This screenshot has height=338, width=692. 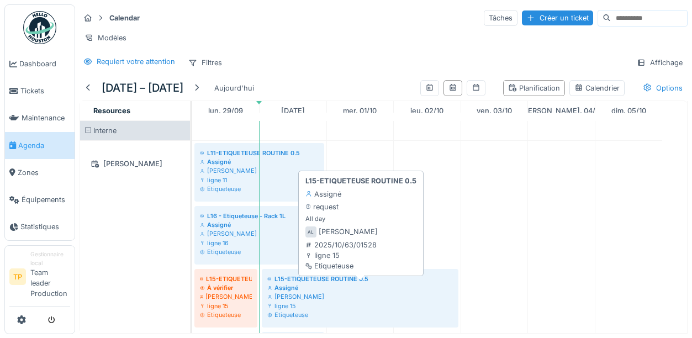 I want to click on a: 5 octobre 2025, so click(x=629, y=110).